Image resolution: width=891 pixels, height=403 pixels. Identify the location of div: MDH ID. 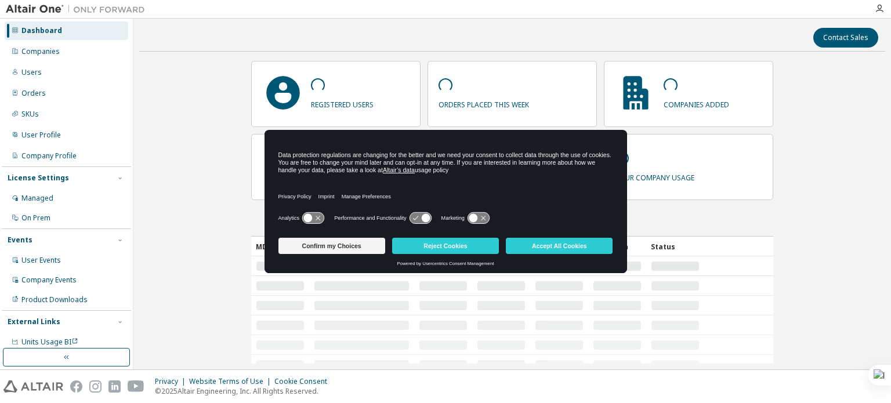
(280, 246).